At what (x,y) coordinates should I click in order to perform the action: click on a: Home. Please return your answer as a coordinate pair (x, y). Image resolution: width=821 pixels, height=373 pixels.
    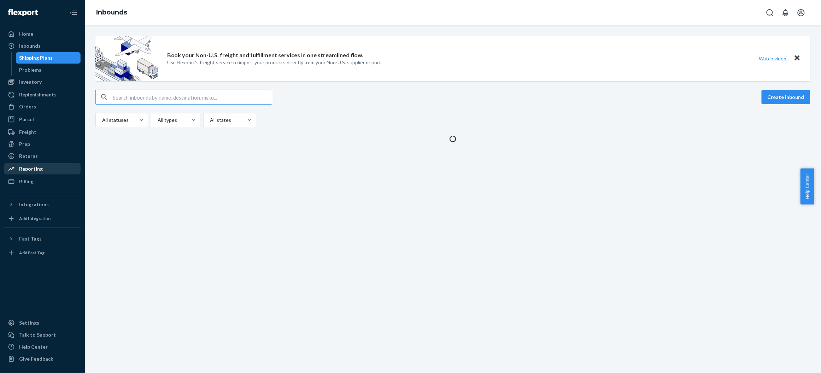
    Looking at the image, I should click on (42, 34).